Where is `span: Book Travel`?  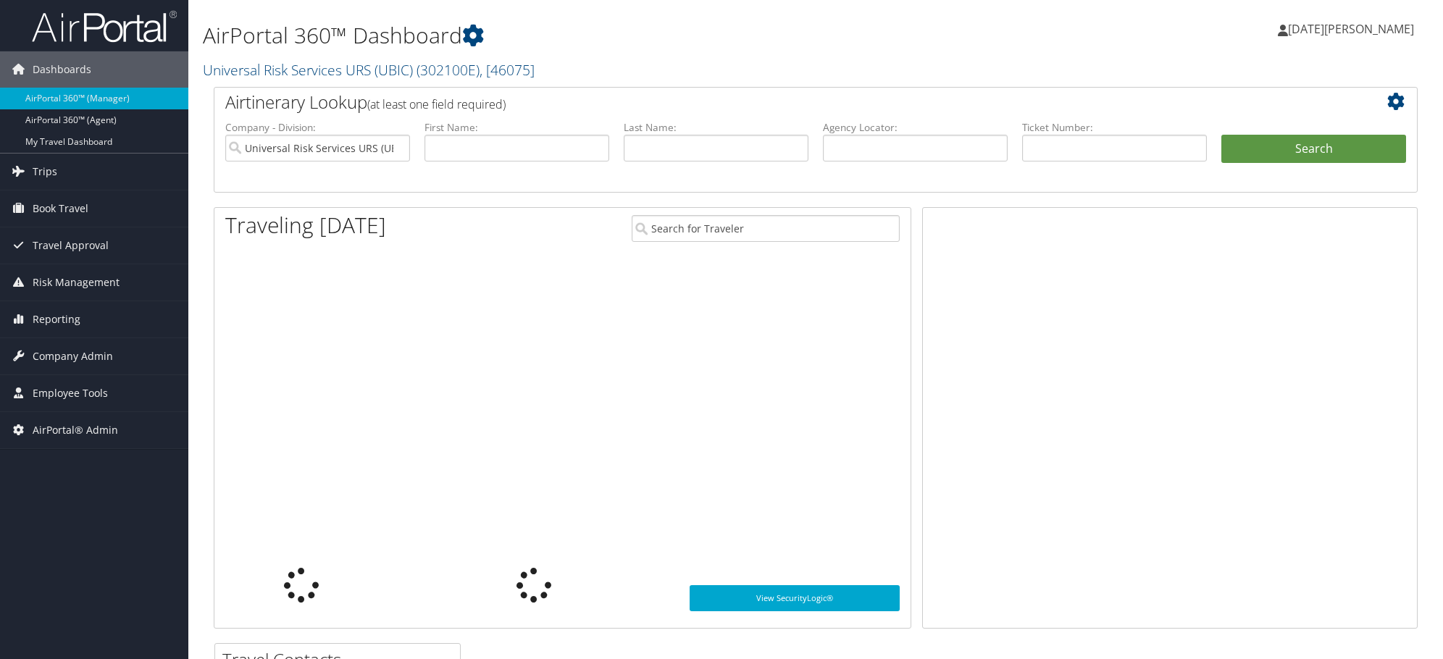
span: Book Travel is located at coordinates (60, 209).